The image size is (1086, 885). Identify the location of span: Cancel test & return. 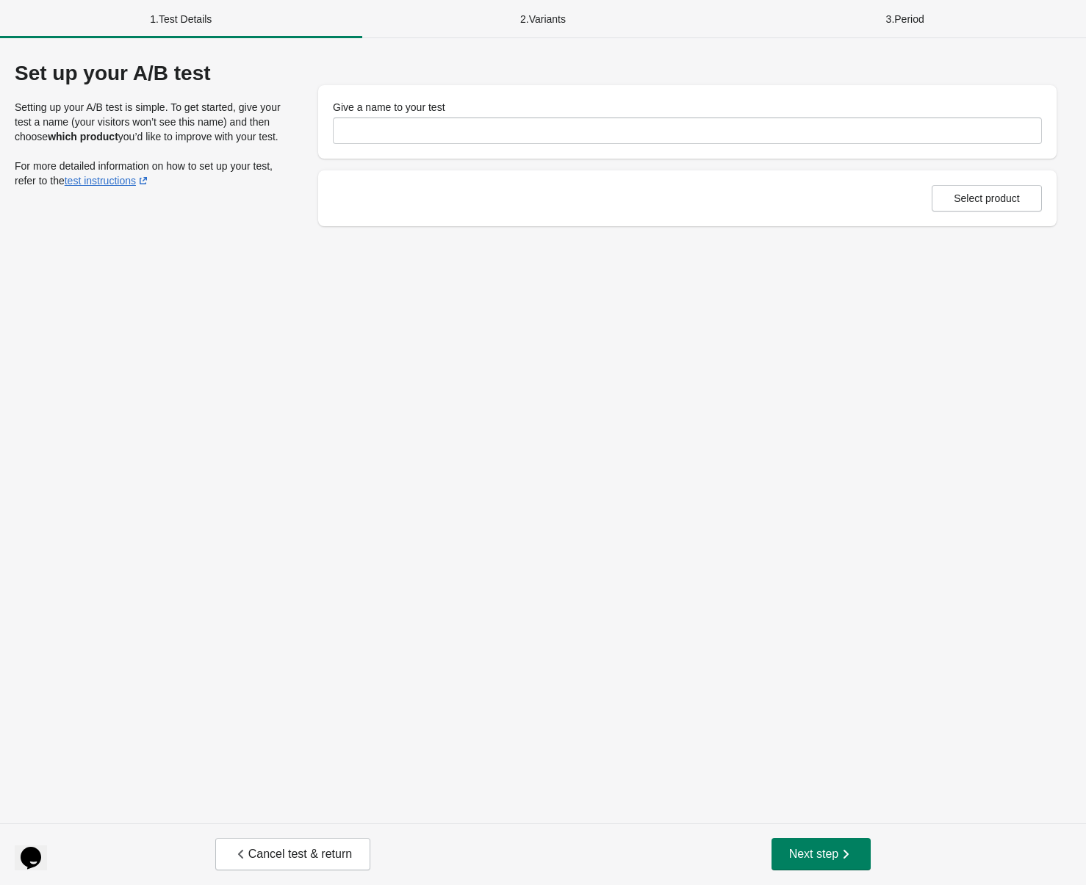
(292, 854).